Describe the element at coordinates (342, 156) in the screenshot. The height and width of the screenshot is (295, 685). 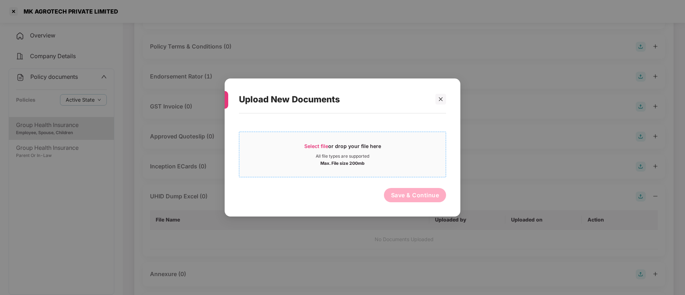
I see `div: All file types are supported` at that location.